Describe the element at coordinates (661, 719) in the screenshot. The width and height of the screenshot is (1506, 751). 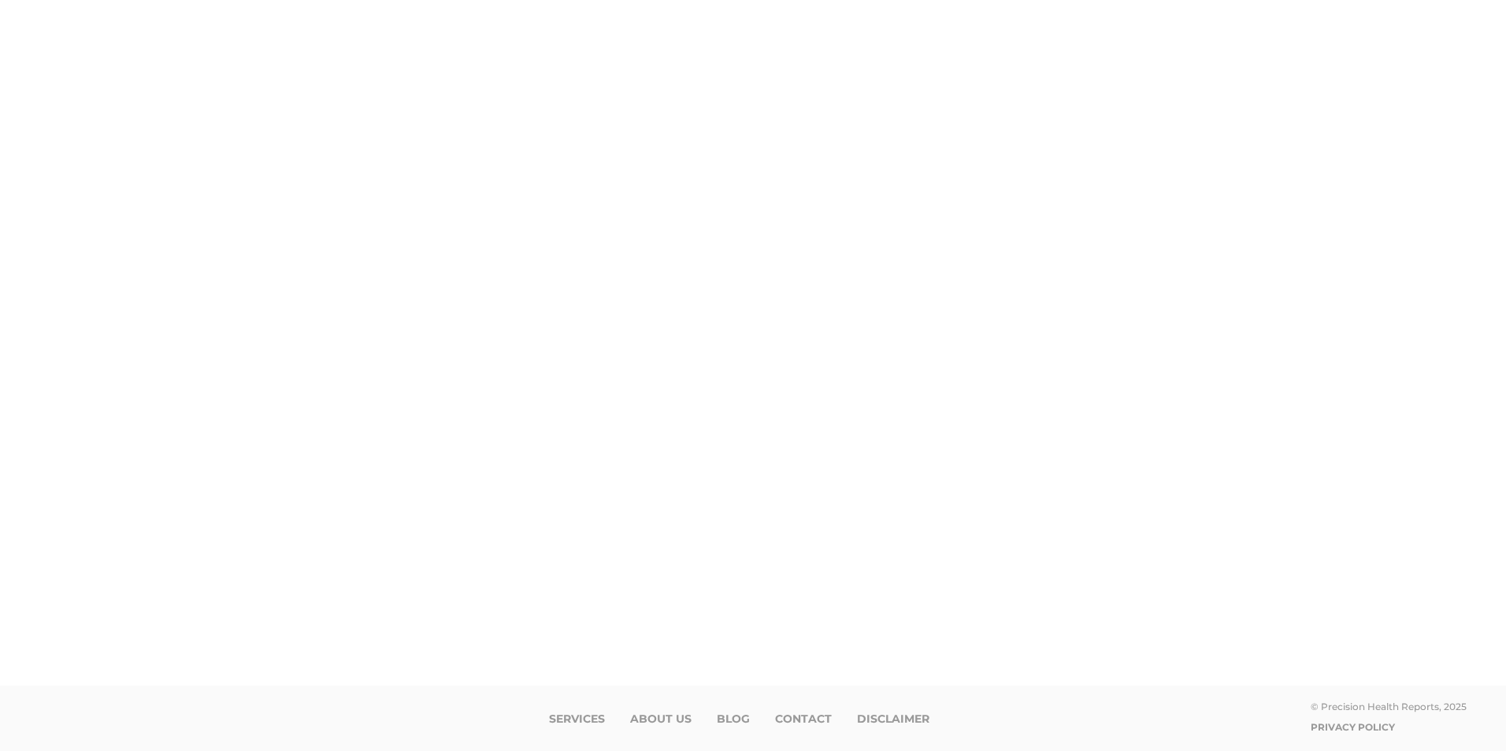
I see `a: About Us` at that location.